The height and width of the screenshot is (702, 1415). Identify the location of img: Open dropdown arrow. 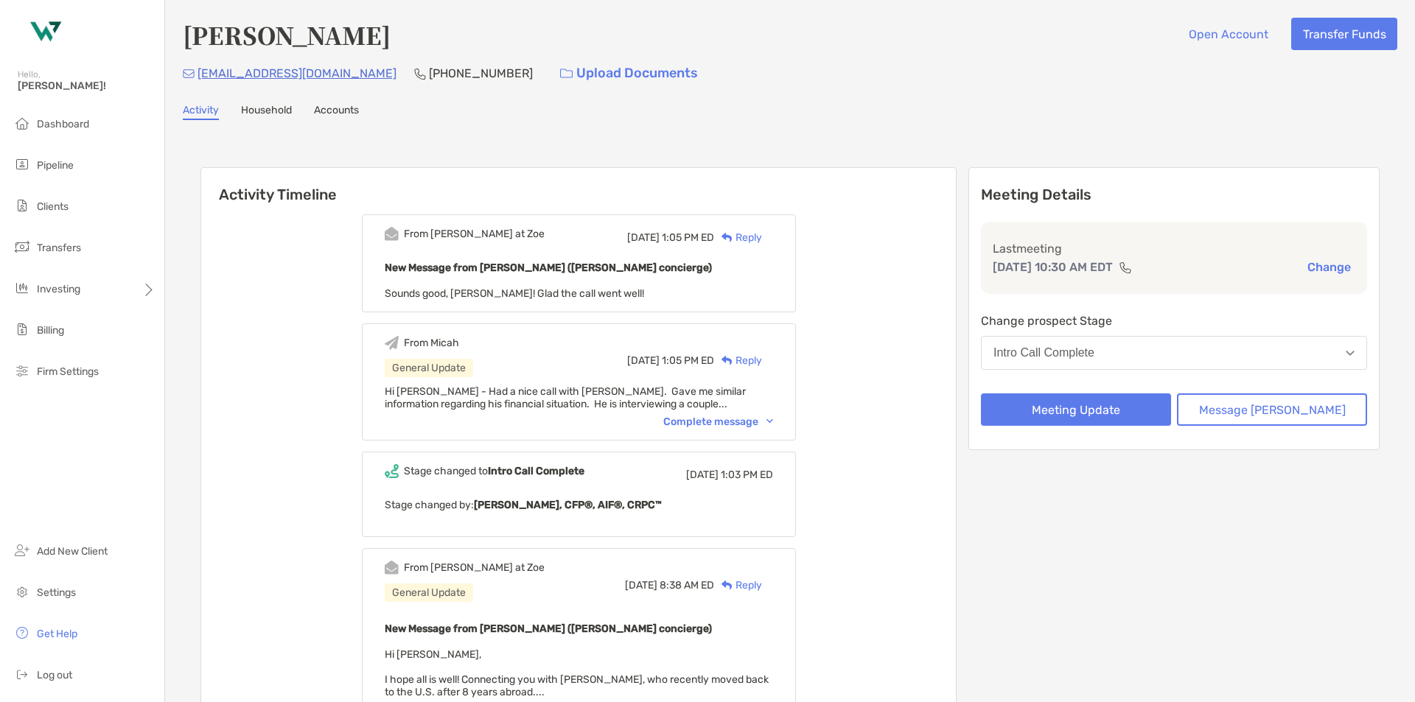
(1350, 353).